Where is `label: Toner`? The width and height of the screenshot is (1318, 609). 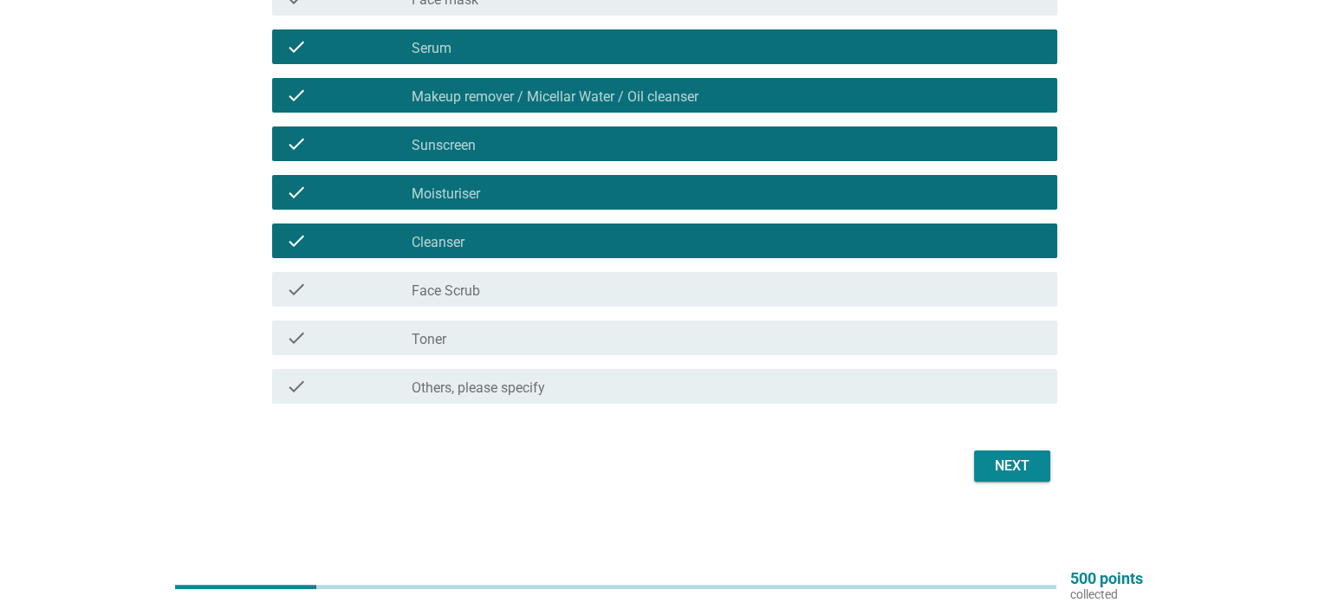
label: Toner is located at coordinates (429, 340).